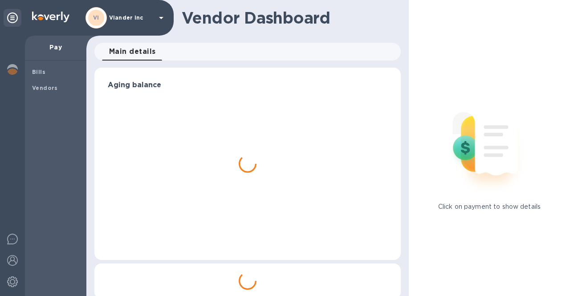 The height and width of the screenshot is (296, 570). Describe the element at coordinates (39, 72) in the screenshot. I see `b: Bills` at that location.